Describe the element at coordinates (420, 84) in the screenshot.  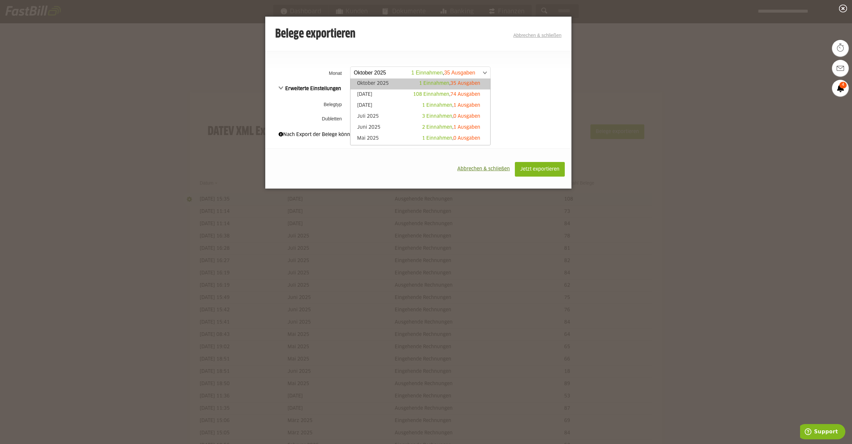
I see `a: Oktober 2025` at that location.